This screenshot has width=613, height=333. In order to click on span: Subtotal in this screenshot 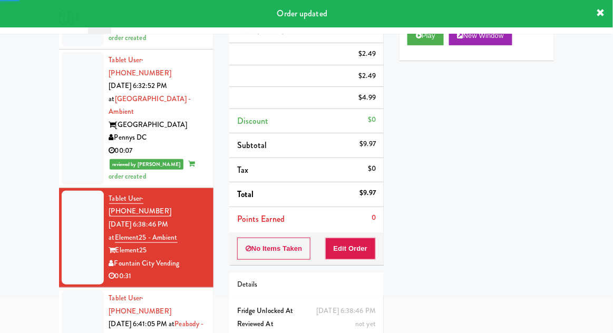, I will do `click(252, 145)`.